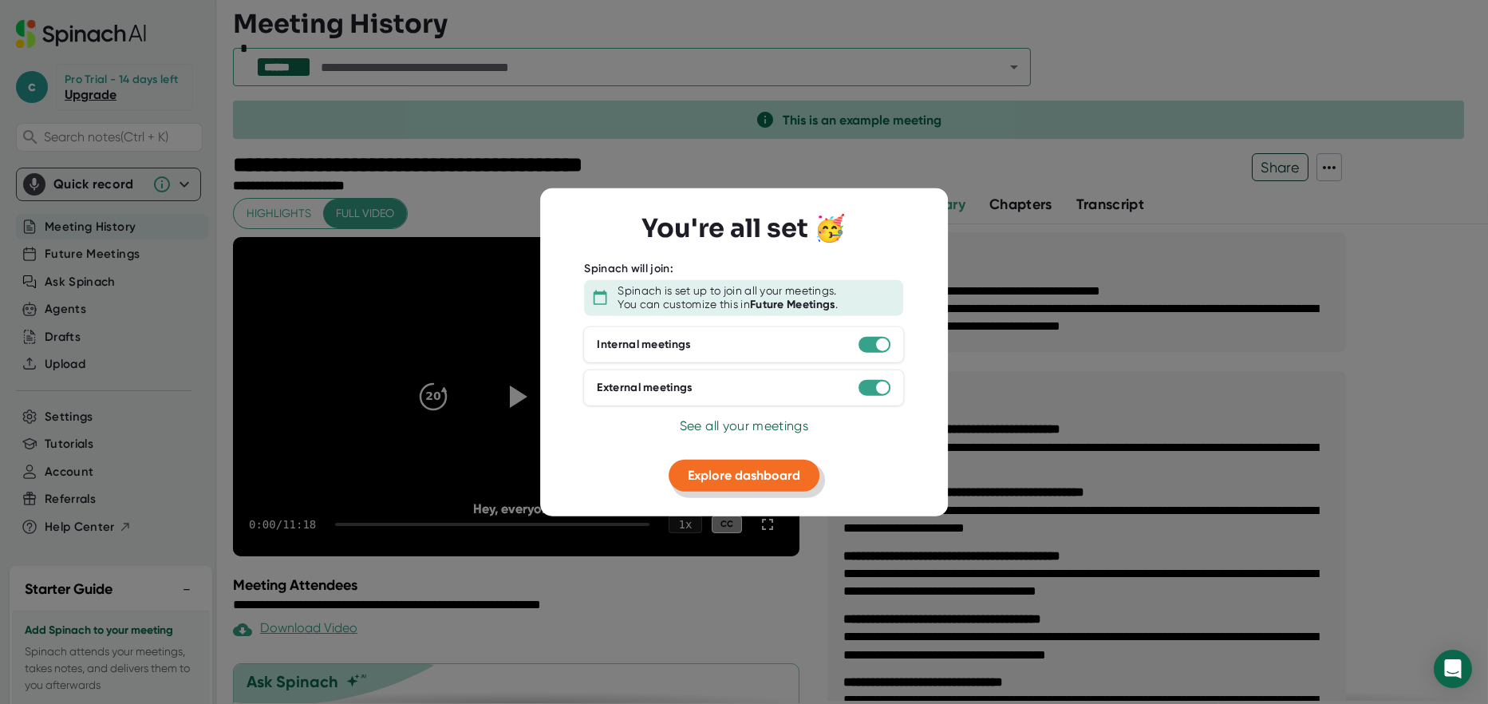 The width and height of the screenshot is (1488, 704). What do you see at coordinates (728, 290) in the screenshot?
I see `div: Spinach is set up to join all your meetings.` at bounding box center [728, 290].